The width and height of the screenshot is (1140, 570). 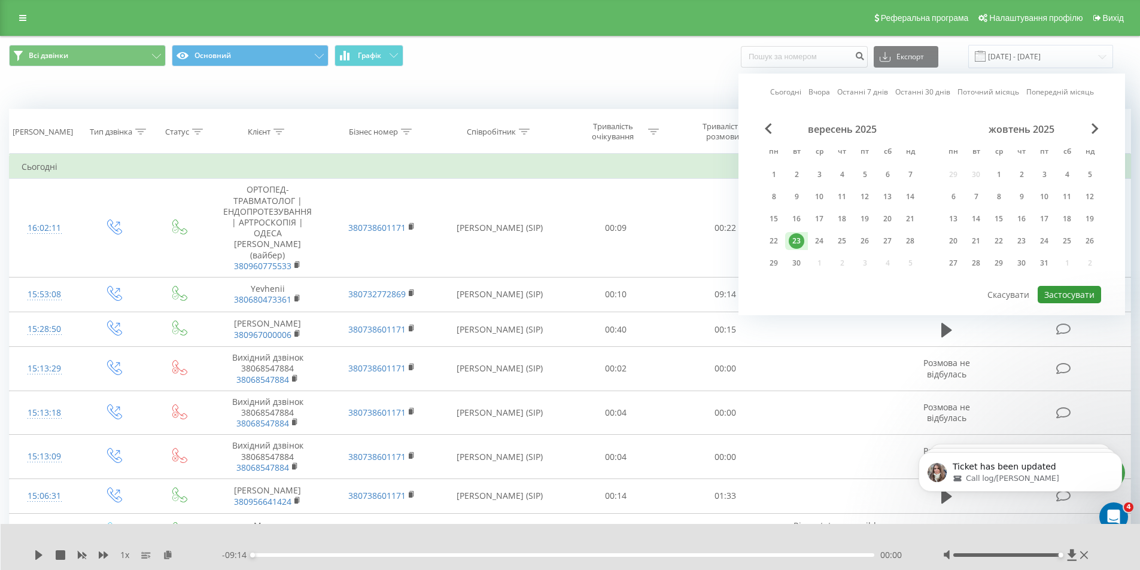 I want to click on div: 31, so click(x=1045, y=263).